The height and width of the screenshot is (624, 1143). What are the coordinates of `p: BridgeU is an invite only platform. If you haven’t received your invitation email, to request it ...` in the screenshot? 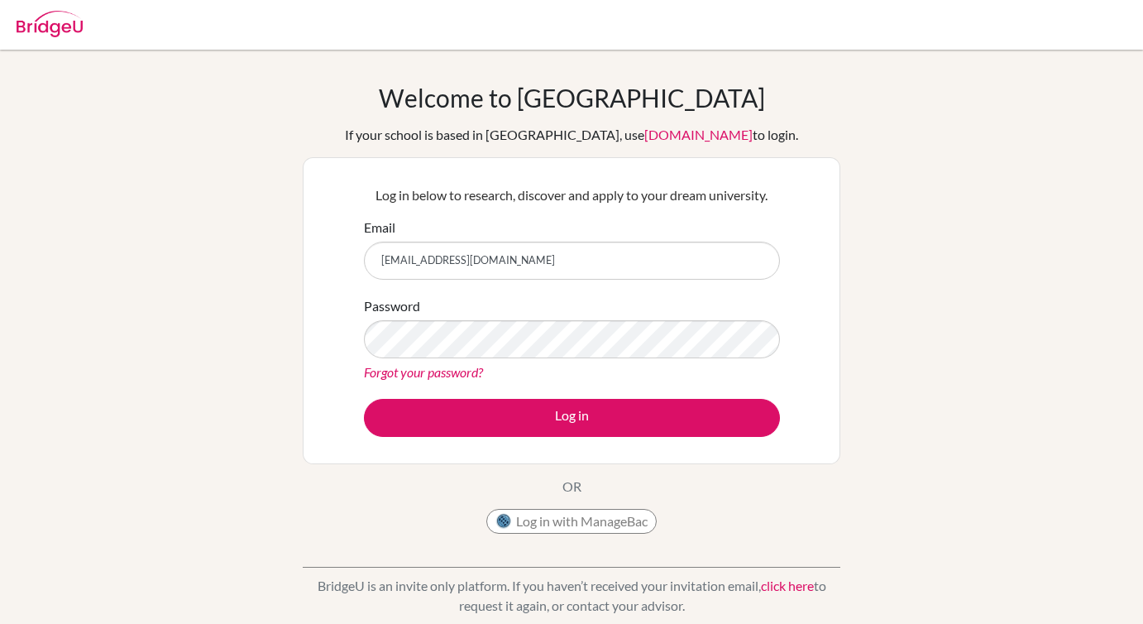 It's located at (572, 596).